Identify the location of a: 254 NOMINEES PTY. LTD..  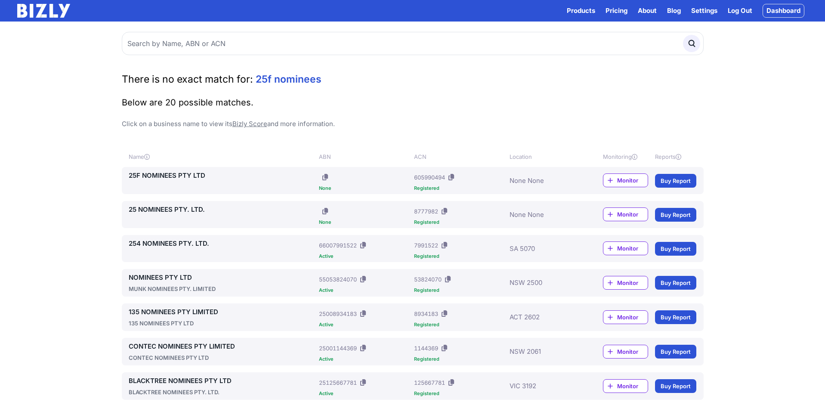
(222, 244).